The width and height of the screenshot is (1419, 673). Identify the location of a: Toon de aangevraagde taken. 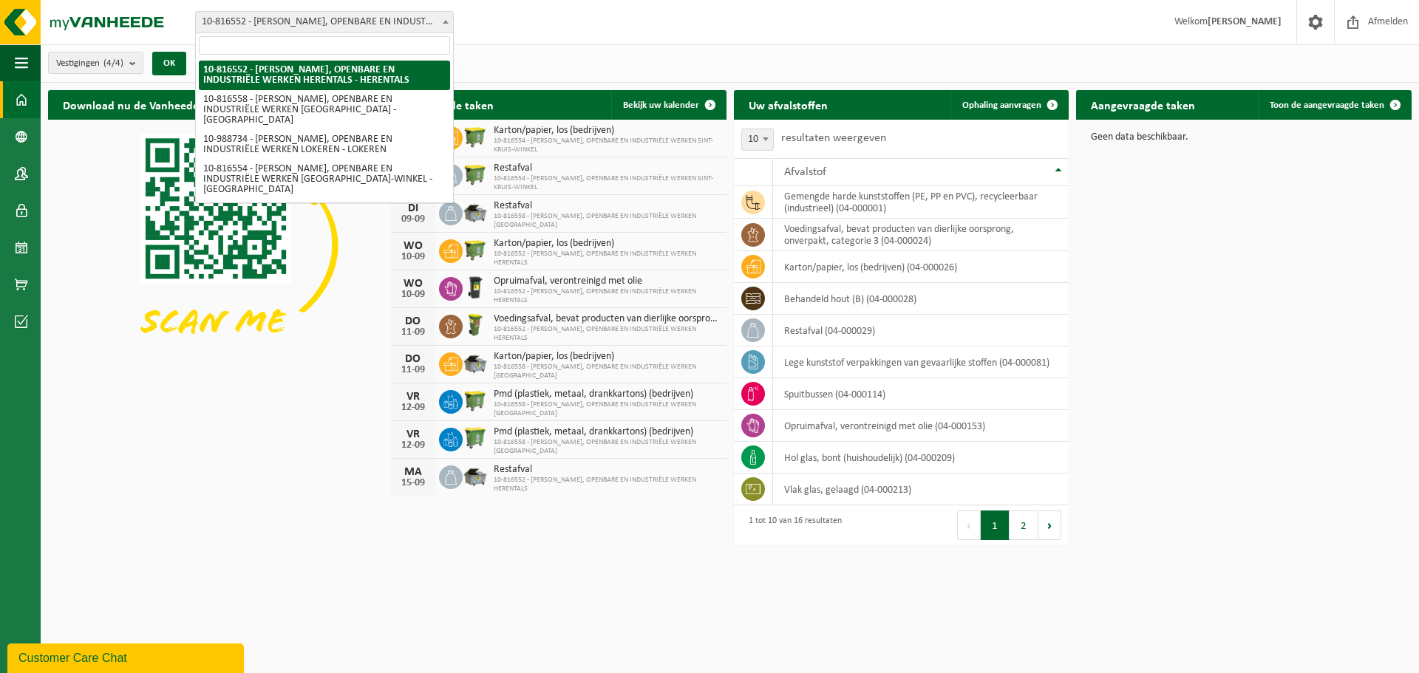
(1334, 105).